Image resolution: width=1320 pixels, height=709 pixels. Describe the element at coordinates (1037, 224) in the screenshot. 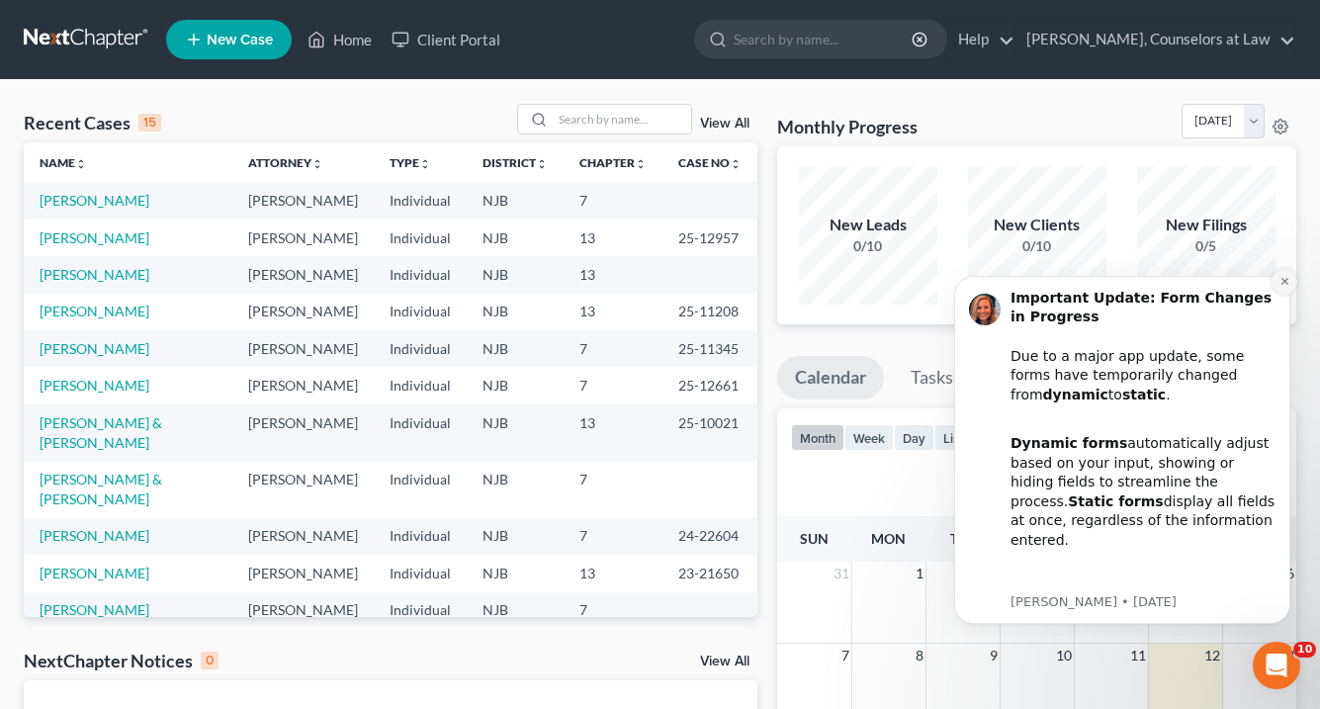

I see `div: New Clients` at that location.